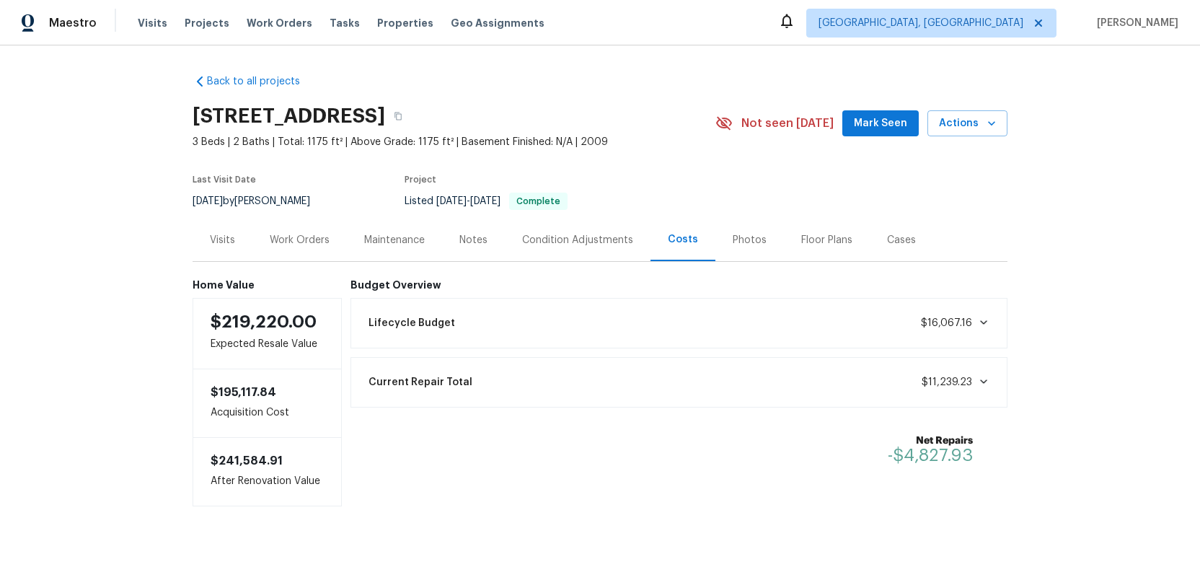  I want to click on span: Mark Seen, so click(881, 123).